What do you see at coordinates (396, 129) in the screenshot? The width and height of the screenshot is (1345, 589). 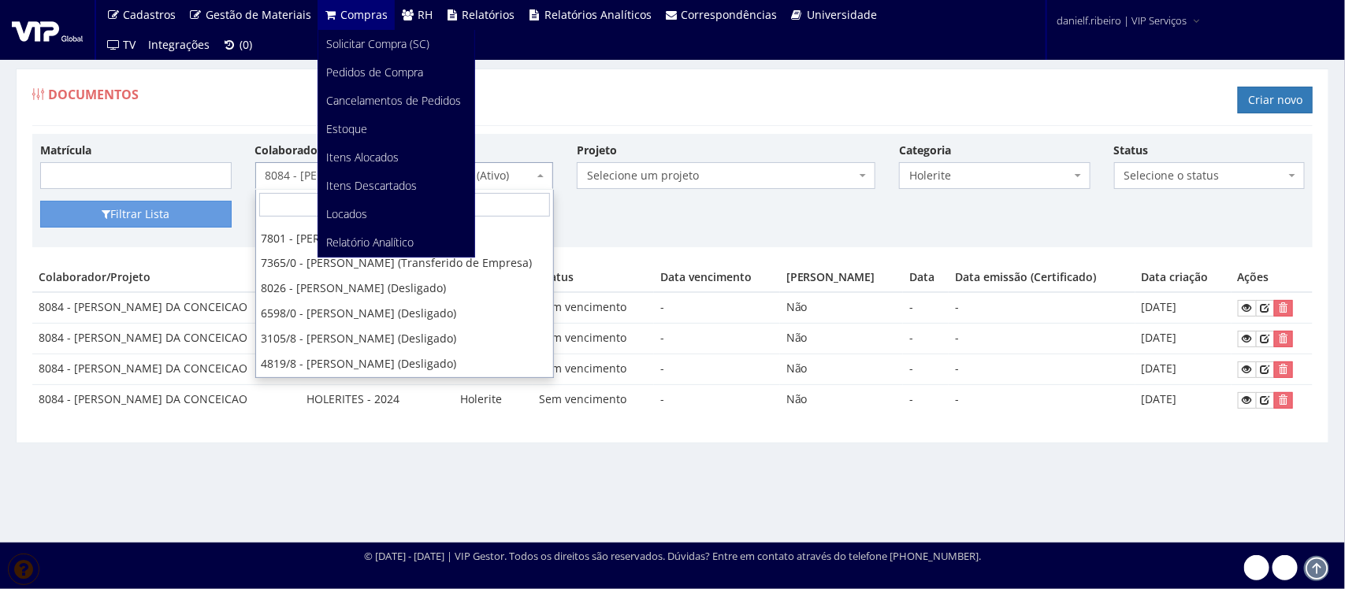 I see `a: Estoque` at bounding box center [396, 129].